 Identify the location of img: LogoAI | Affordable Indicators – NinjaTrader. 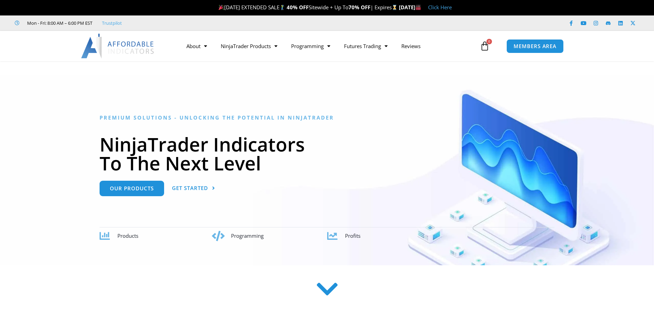
(118, 46).